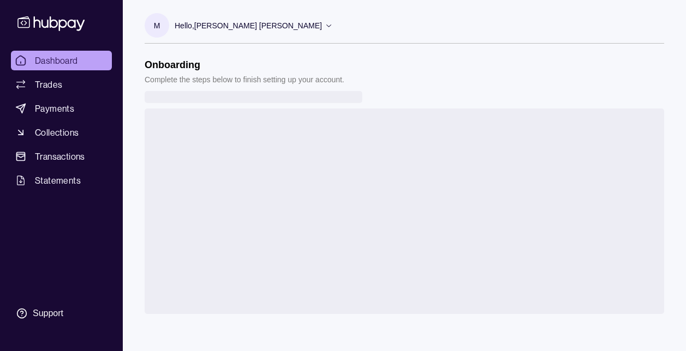  I want to click on a: Support, so click(61, 314).